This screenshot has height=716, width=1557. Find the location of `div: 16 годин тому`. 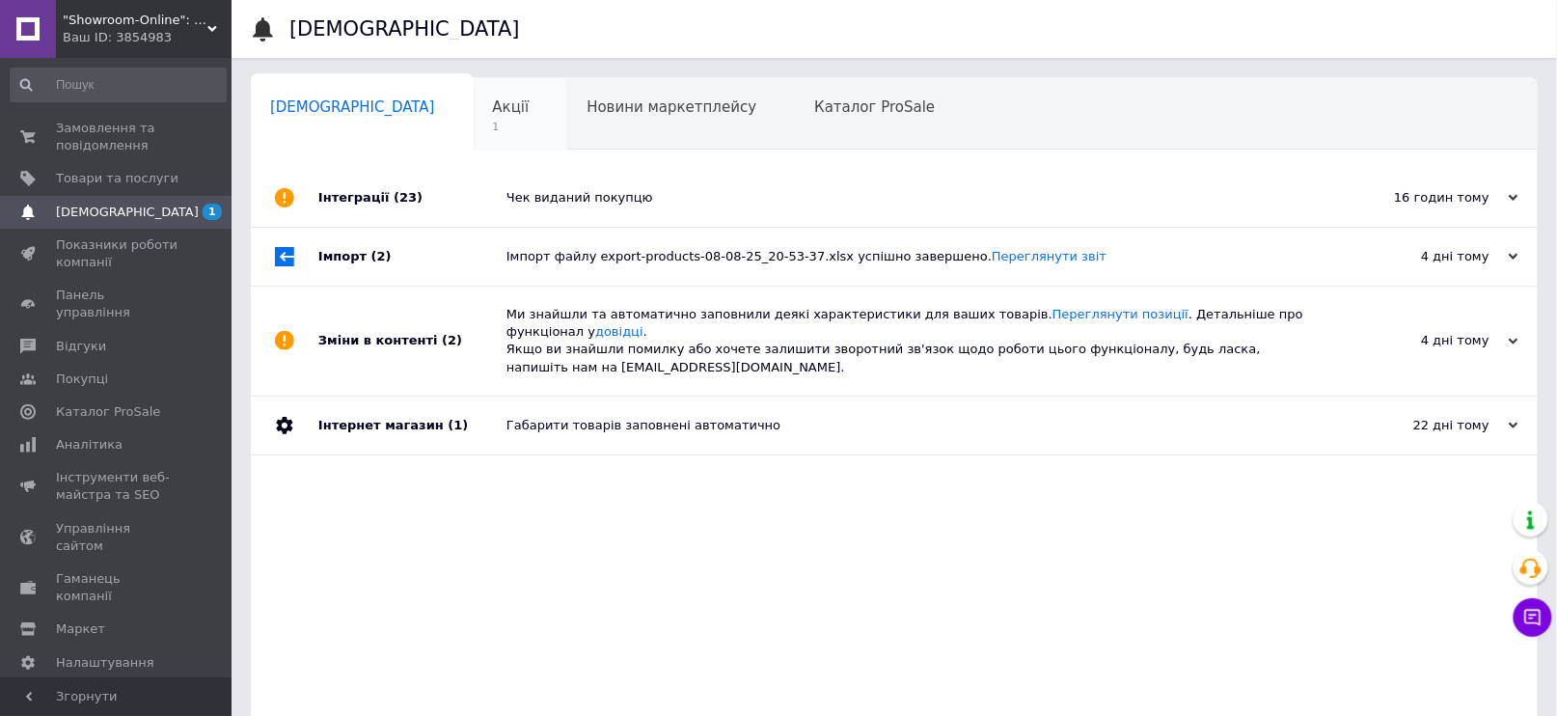

div: 16 годин тому is located at coordinates (1422, 198).